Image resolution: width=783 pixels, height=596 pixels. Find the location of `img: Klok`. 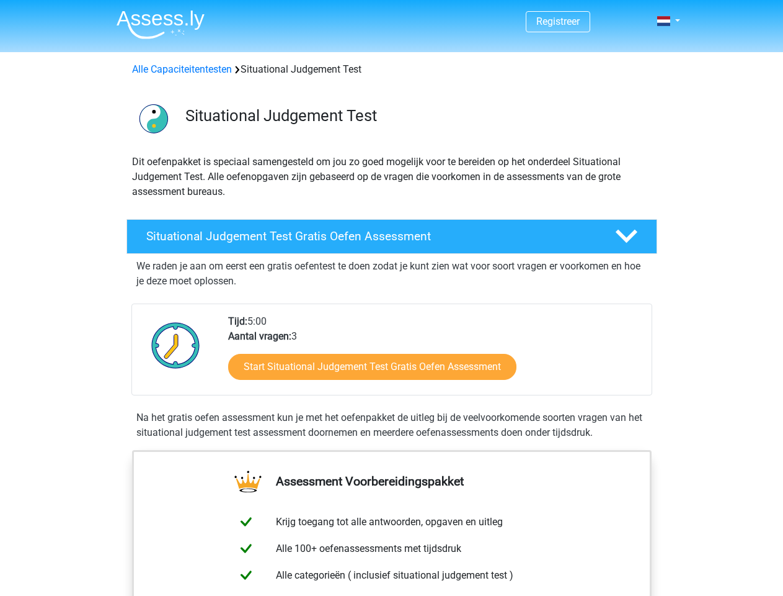

img: Klok is located at coordinates (176, 345).